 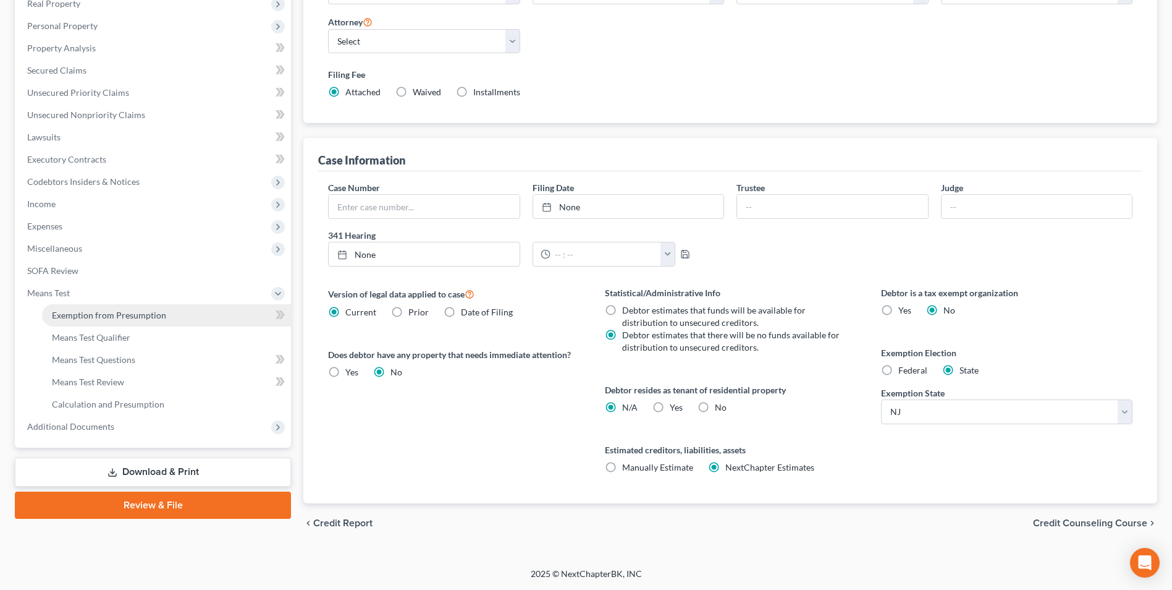 What do you see at coordinates (154, 93) in the screenshot?
I see `a: Unsecured Priority Claims` at bounding box center [154, 93].